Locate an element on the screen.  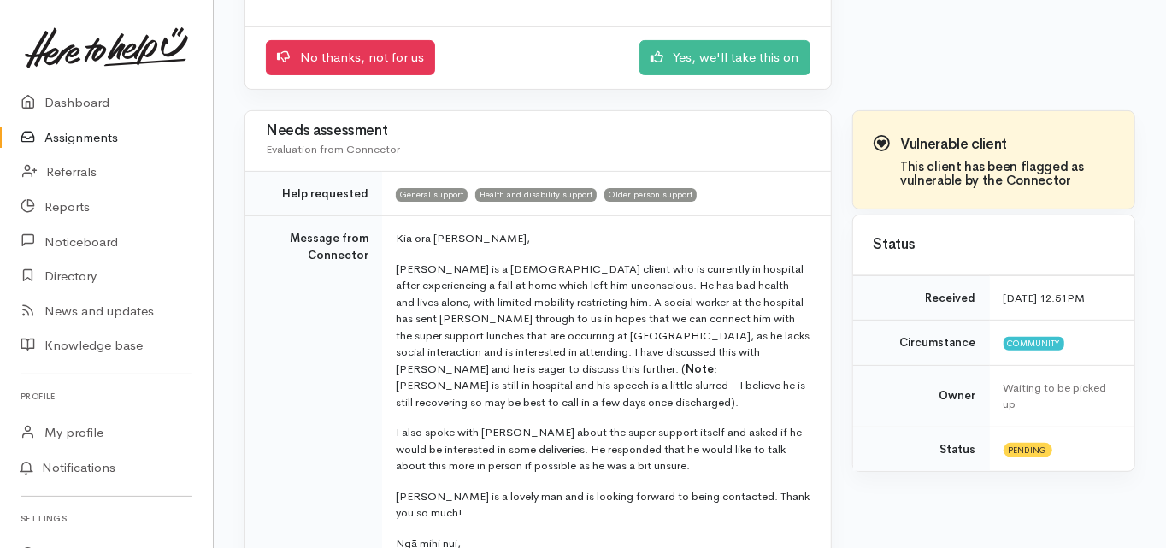
h6: Profile is located at coordinates (106, 396).